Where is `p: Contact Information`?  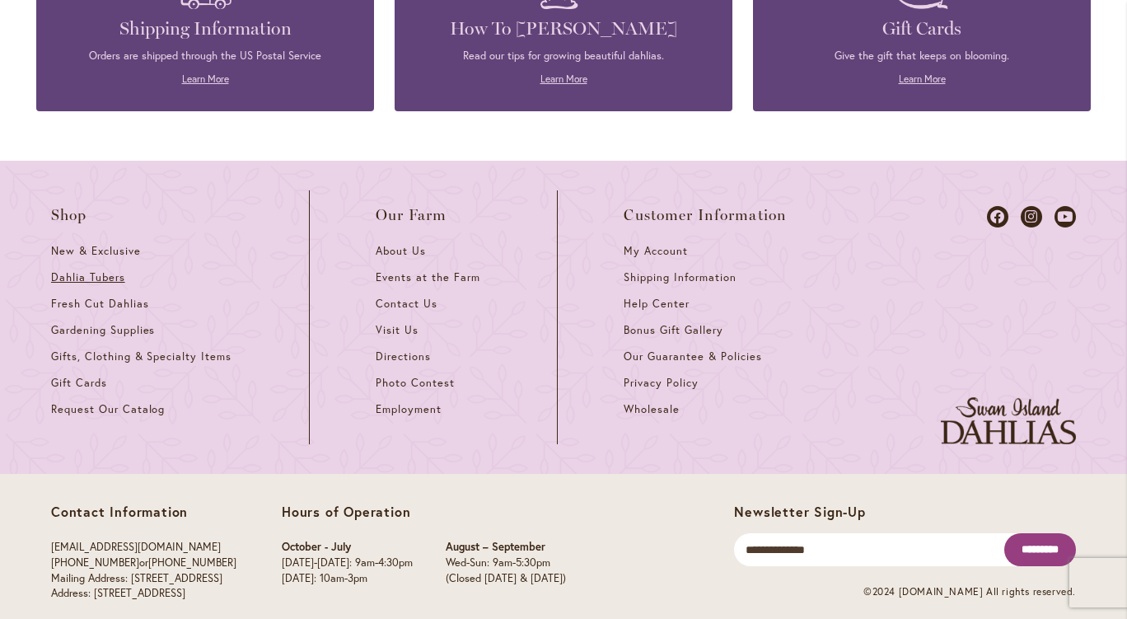
p: Contact Information is located at coordinates (143, 512).